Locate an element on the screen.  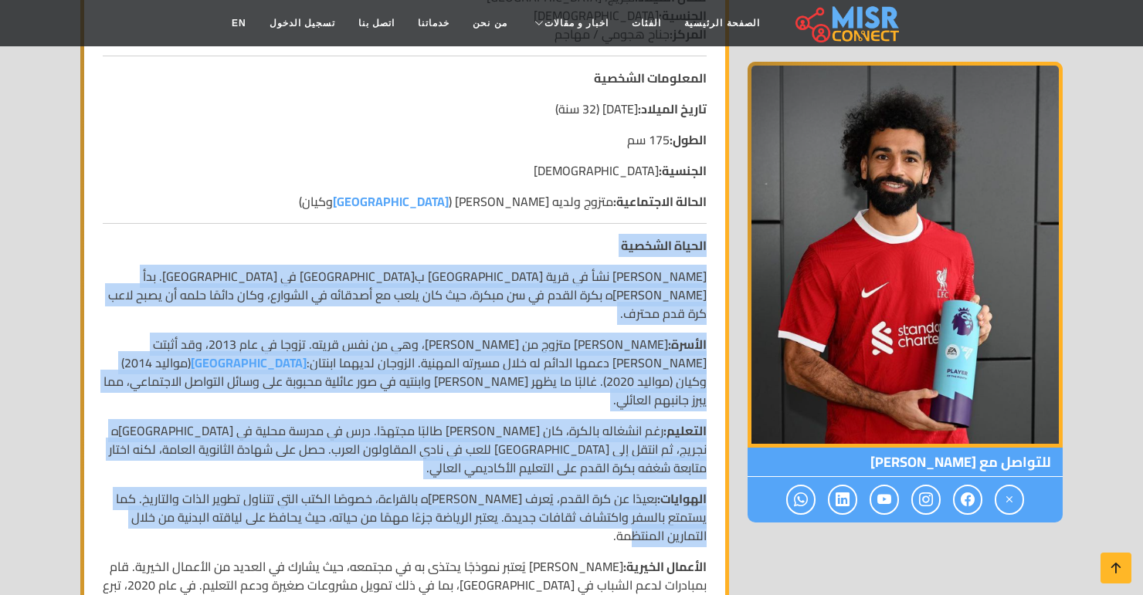
strong: تاريخ الميلاد: is located at coordinates (672, 109).